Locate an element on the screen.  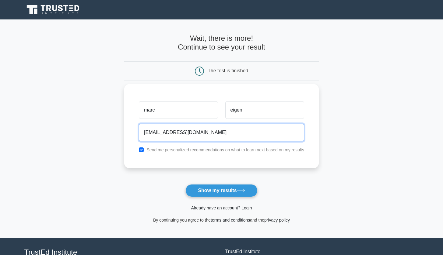
a: terms and conditions is located at coordinates (230, 220).